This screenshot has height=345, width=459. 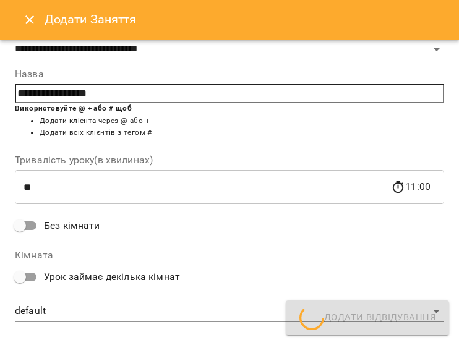 I want to click on b: Використовуйте @ + або # щоб, so click(x=73, y=108).